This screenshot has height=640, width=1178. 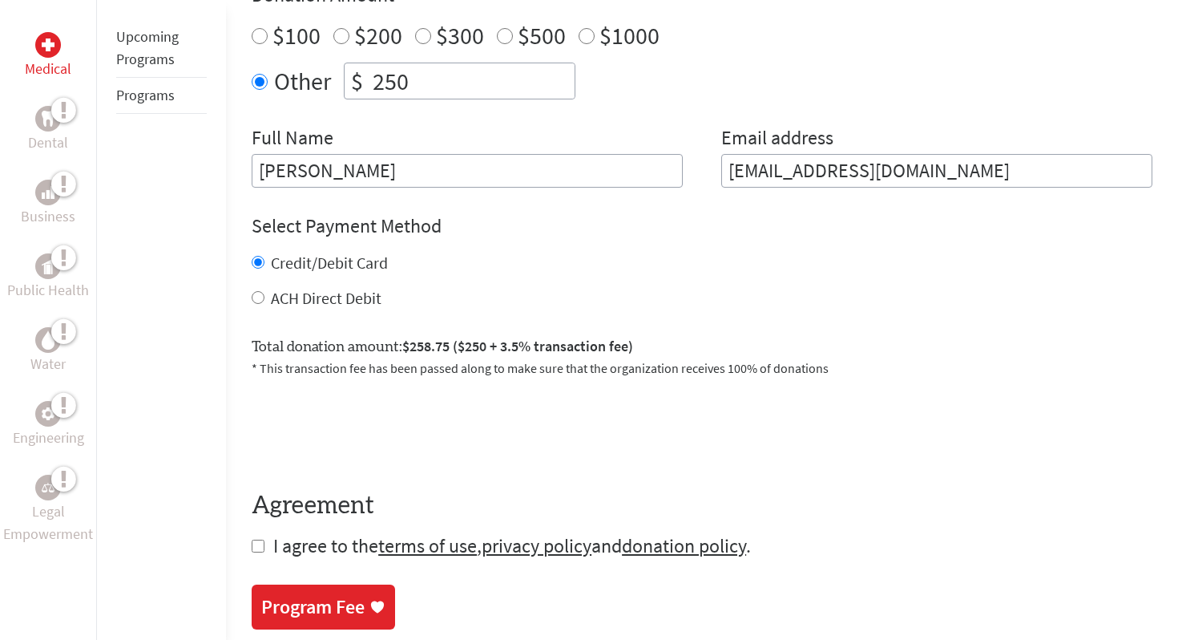 What do you see at coordinates (48, 204) in the screenshot?
I see `a: BusinessBusiness` at bounding box center [48, 204].